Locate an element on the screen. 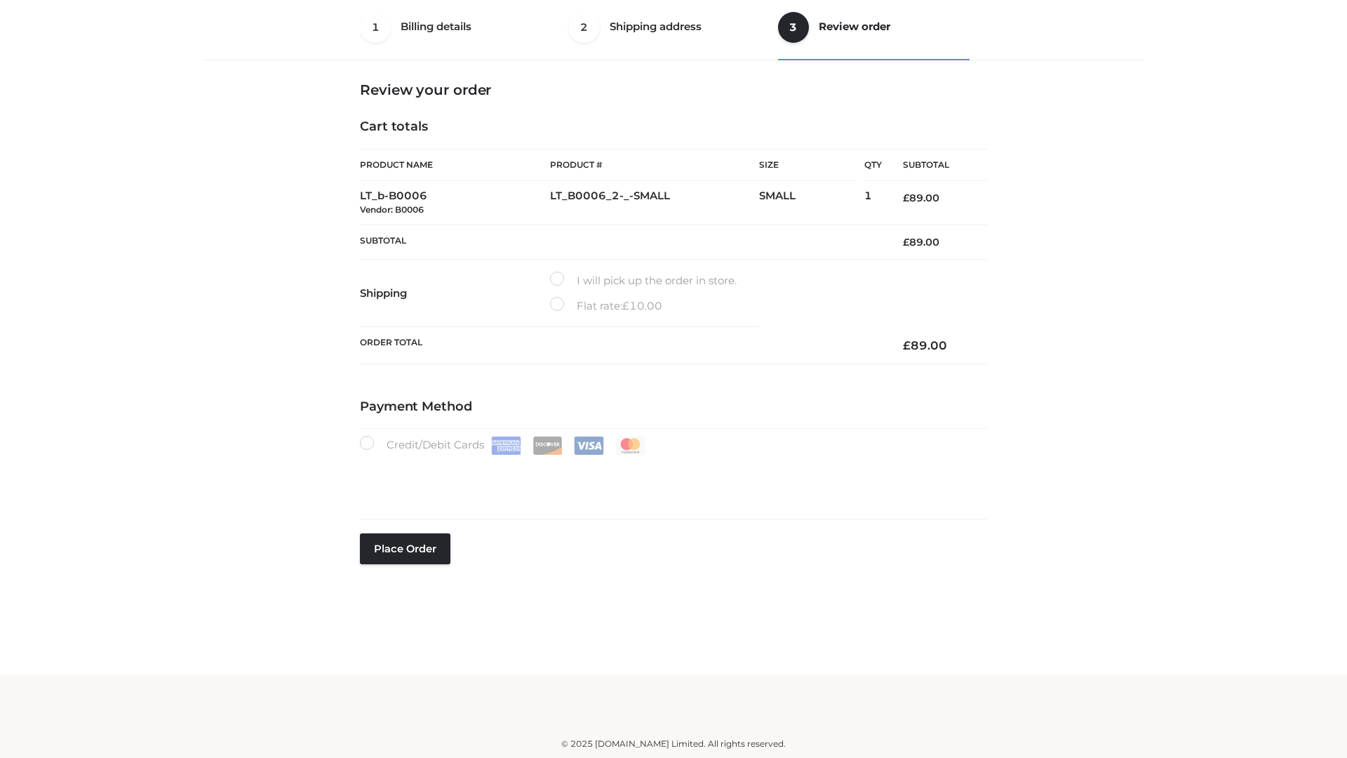 Image resolution: width=1347 pixels, height=758 pixels. th: Product Name is located at coordinates (455, 165).